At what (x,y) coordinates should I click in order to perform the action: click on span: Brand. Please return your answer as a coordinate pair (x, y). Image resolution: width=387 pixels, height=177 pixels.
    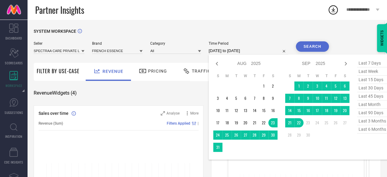
    Looking at the image, I should click on (117, 43).